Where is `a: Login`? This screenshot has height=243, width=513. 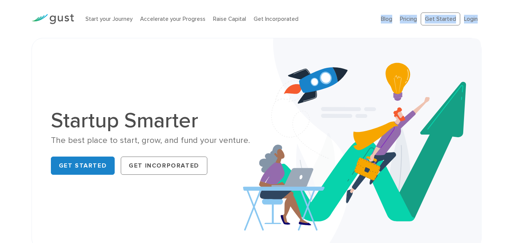 a: Login is located at coordinates (471, 19).